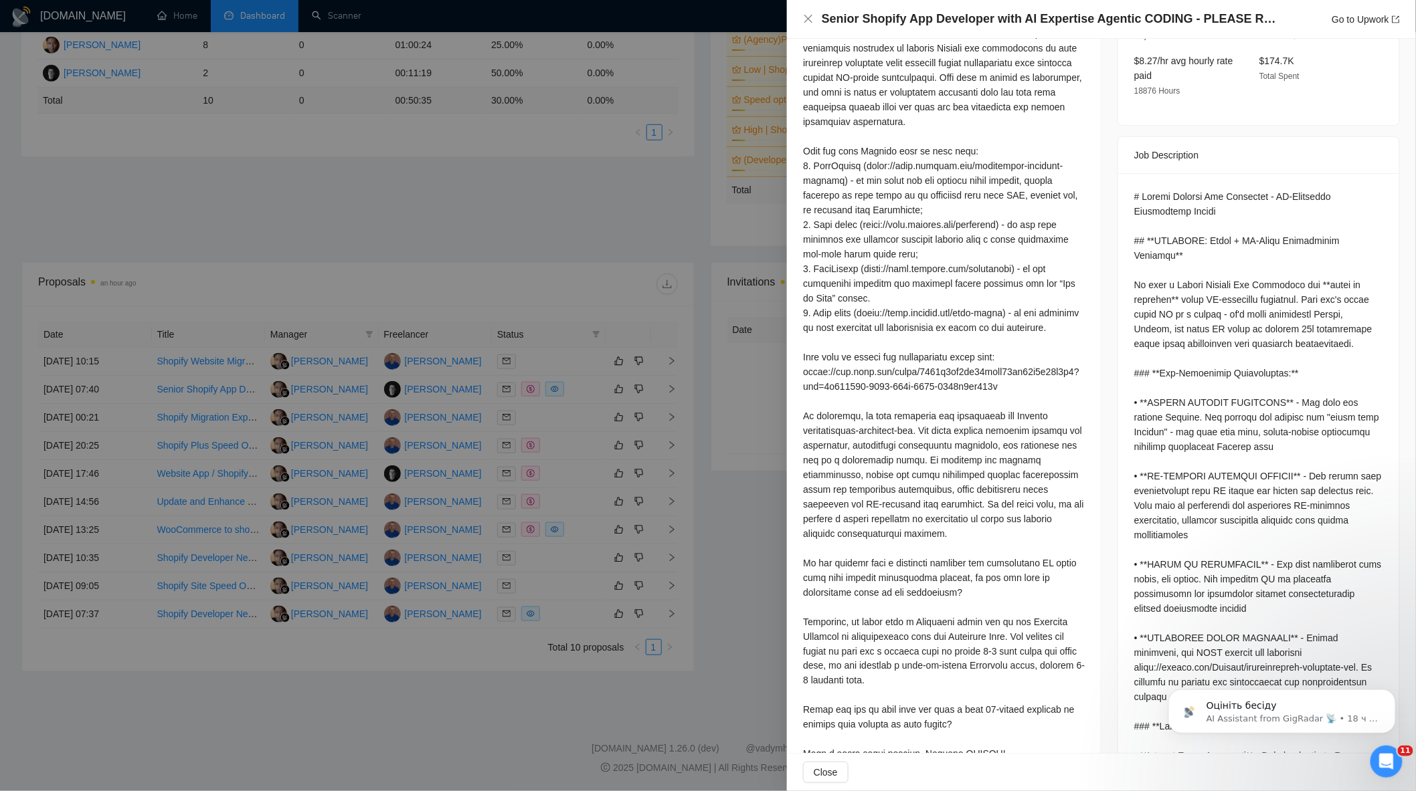  Describe the element at coordinates (1365, 19) in the screenshot. I see `a: Go to Upworkexport` at that location.